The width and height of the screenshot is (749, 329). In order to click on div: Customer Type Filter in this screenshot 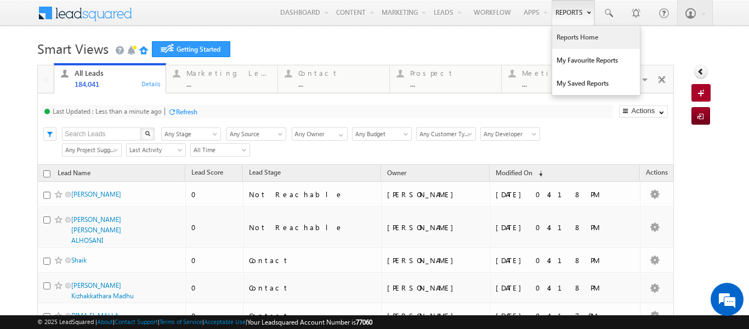, I will do `click(446, 133)`.